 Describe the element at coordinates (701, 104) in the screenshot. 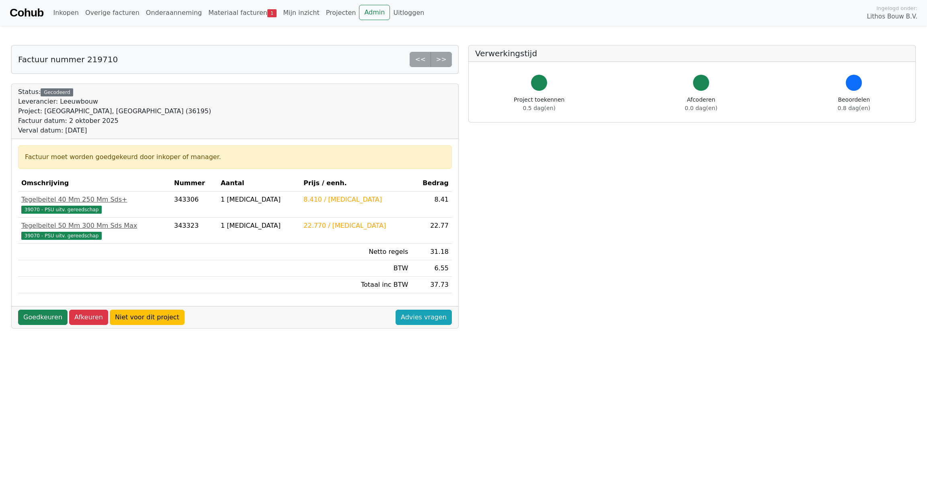

I see `div: Afcoderen` at that location.